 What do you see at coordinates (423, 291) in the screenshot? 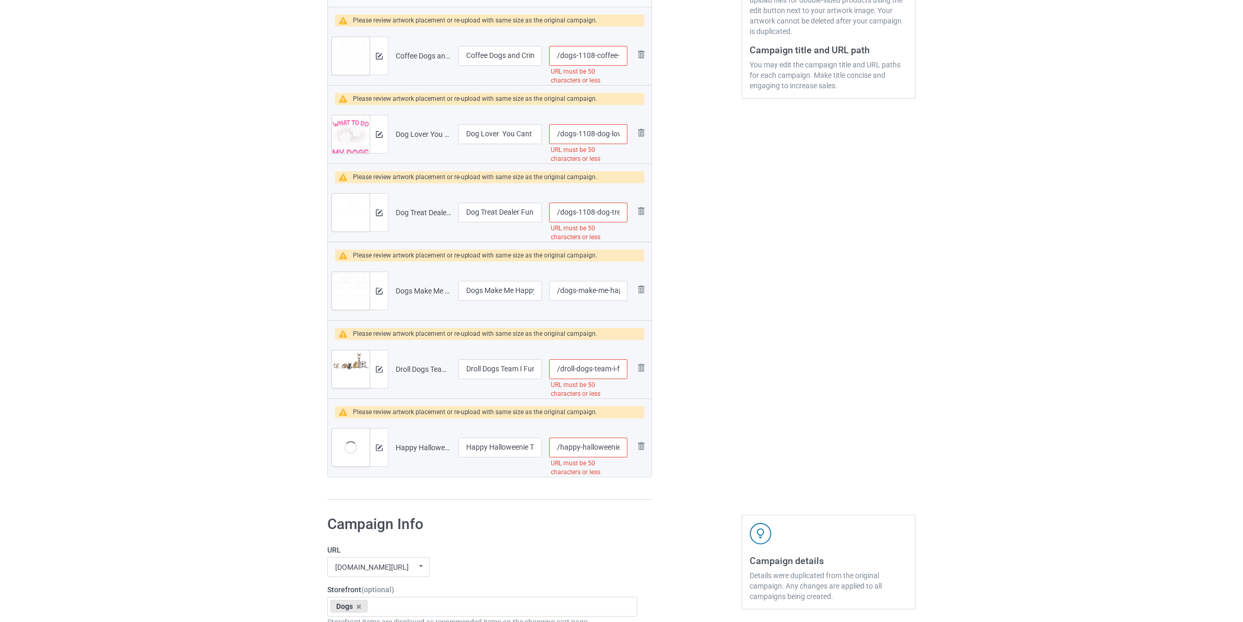
I see `div: Dogs Make Me Happy You not so much TShirt.png` at bounding box center [423, 291].